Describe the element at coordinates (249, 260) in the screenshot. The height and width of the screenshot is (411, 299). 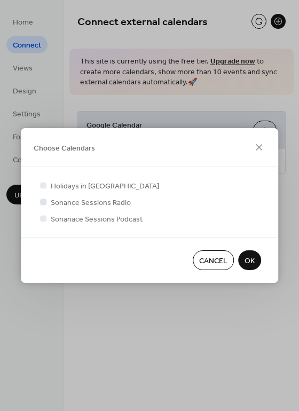
I see `button: OK` at that location.